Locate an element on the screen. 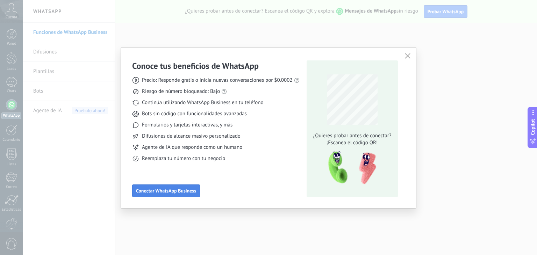  button: Conectar WhatsApp Business is located at coordinates (166, 191).